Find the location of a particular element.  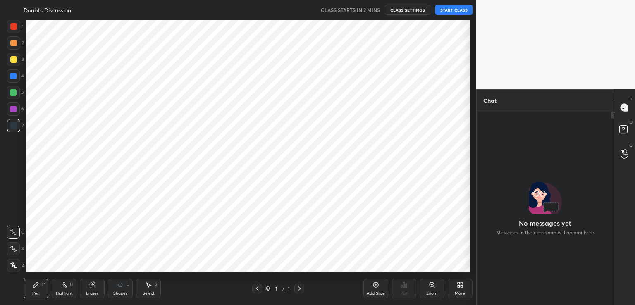

div: H is located at coordinates (71, 284).